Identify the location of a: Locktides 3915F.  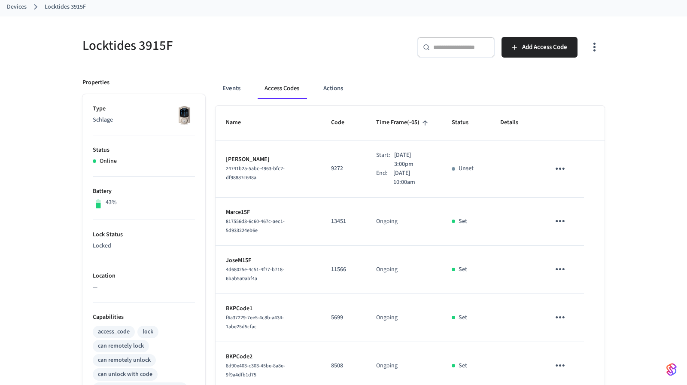
(65, 7).